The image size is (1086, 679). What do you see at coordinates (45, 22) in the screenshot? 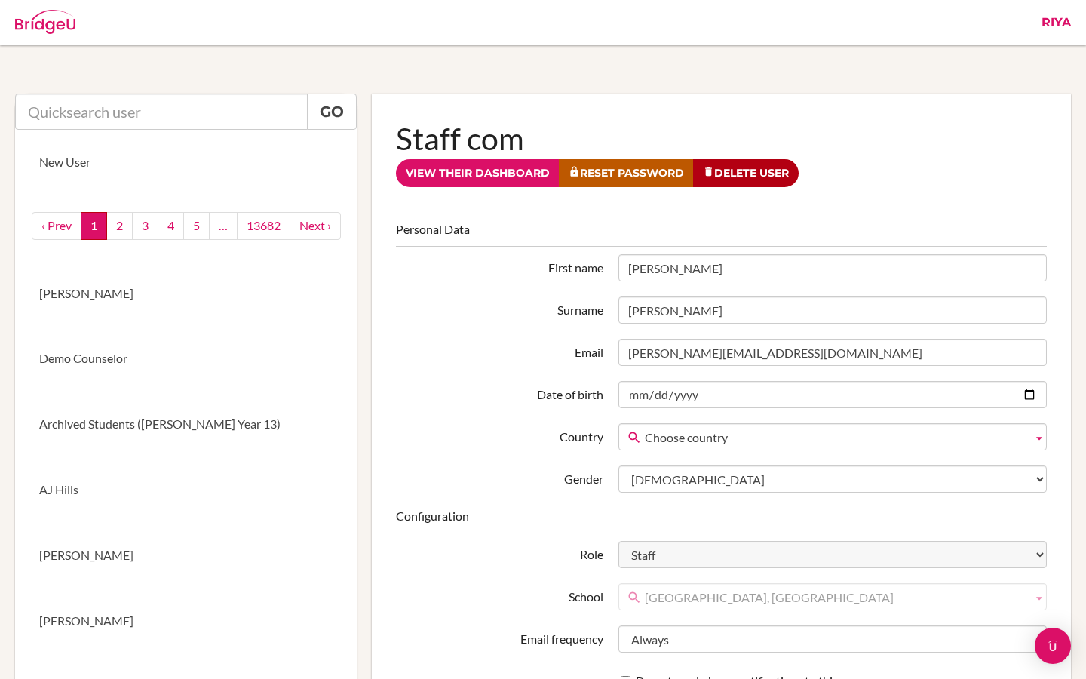
I see `img: Bridge-U` at bounding box center [45, 22].